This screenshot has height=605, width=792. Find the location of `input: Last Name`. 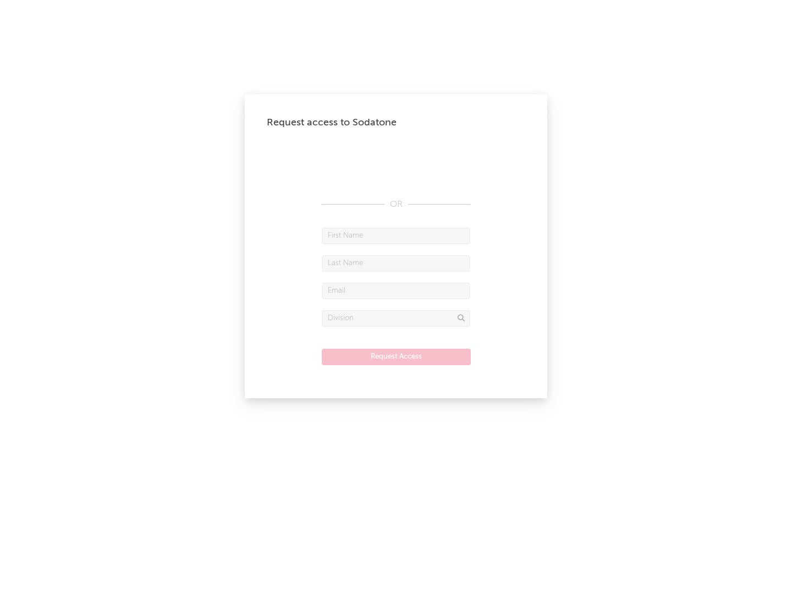

input: Last Name is located at coordinates (396, 264).